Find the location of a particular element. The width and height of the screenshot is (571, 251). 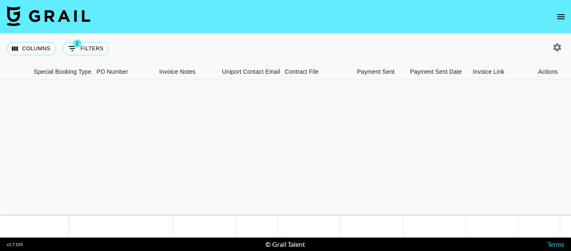

button: open drawer is located at coordinates (561, 17).